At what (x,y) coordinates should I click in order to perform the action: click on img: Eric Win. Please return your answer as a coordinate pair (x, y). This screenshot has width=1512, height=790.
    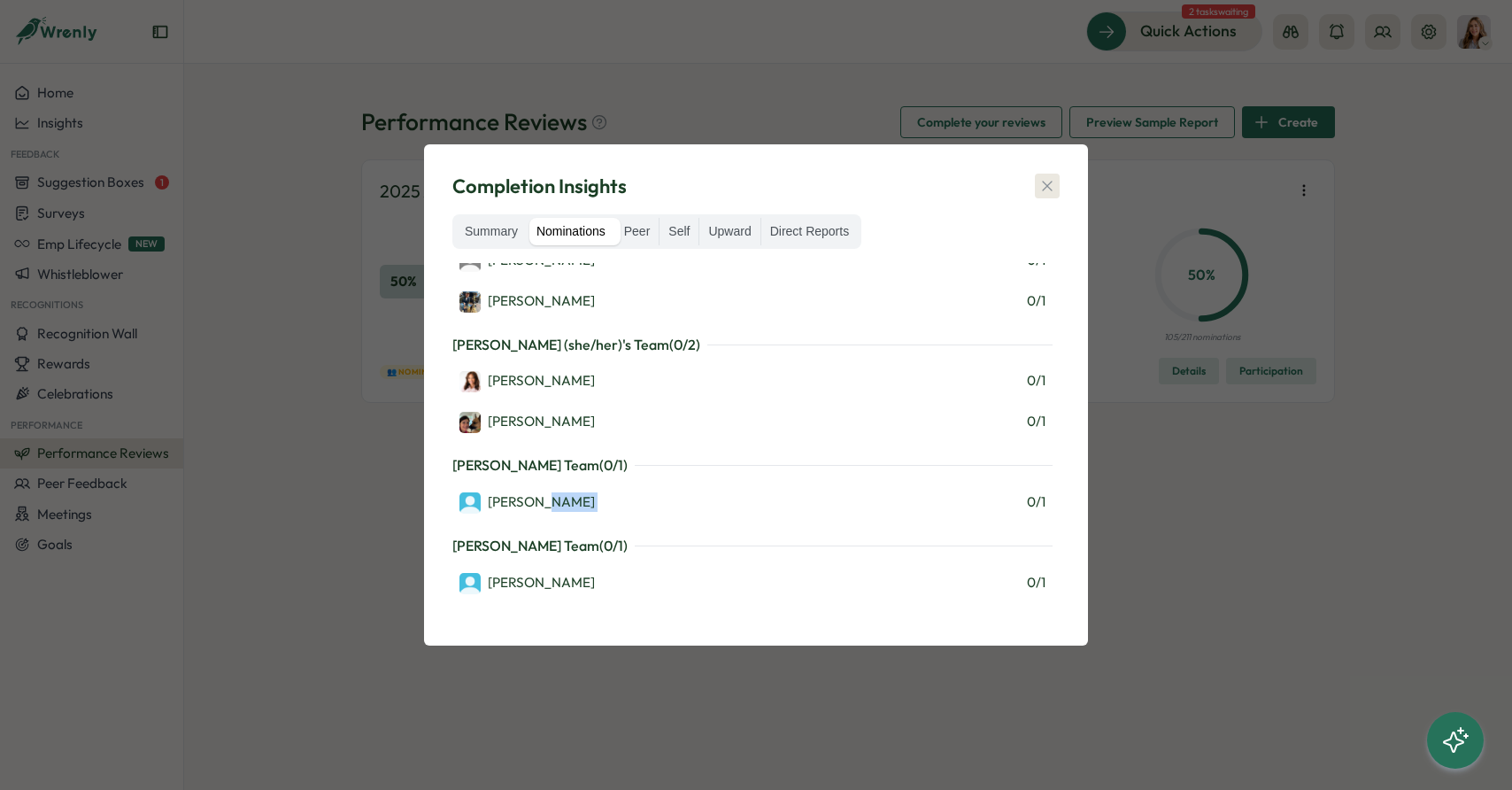
    Looking at the image, I should click on (470, 503).